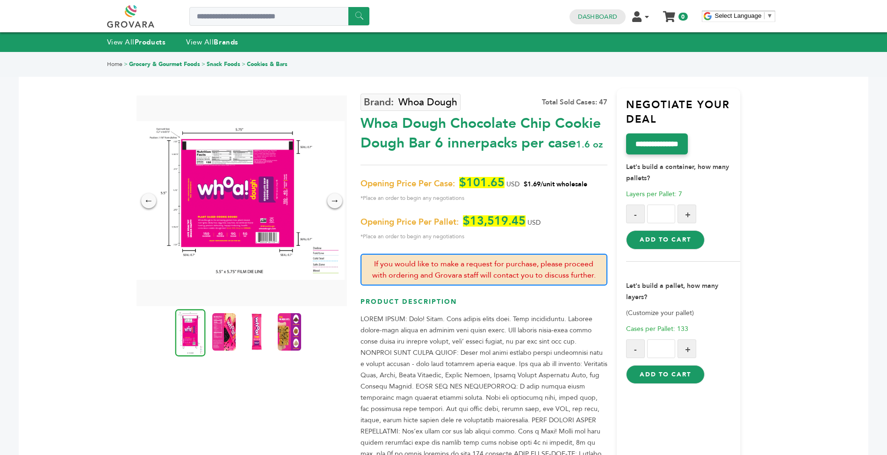  I want to click on strong: Let's build a container, how many pallets?, so click(678, 172).